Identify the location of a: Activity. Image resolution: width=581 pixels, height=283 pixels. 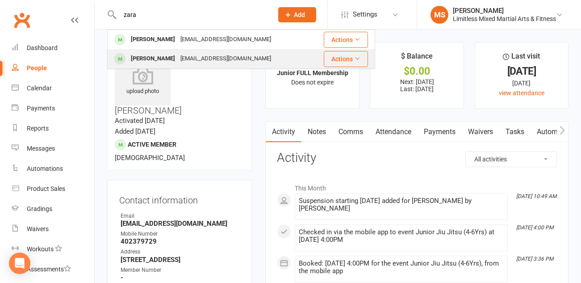
(284, 132).